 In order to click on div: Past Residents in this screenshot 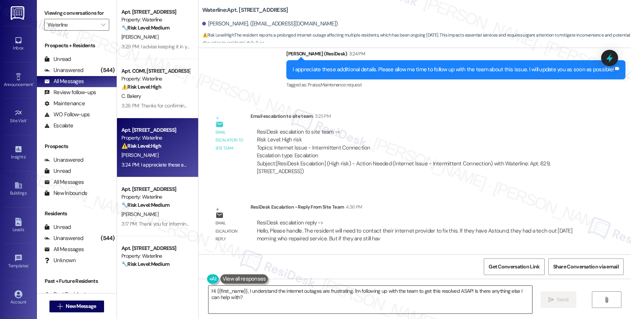, I will do `click(66, 294)`.